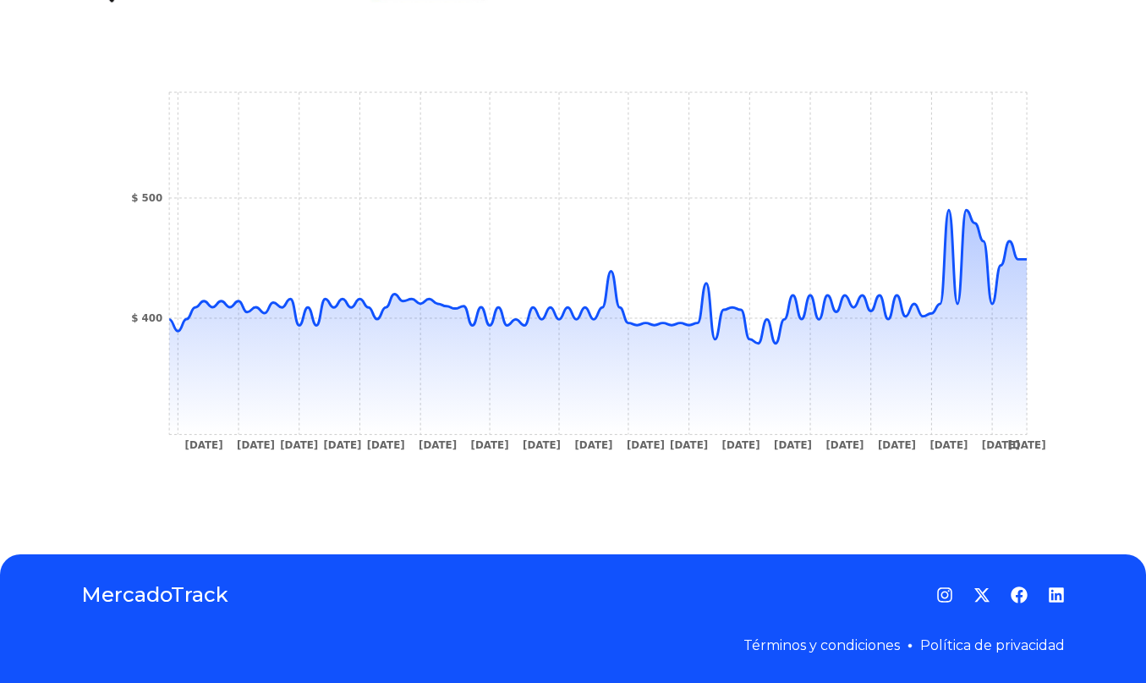 The width and height of the screenshot is (1146, 683). What do you see at coordinates (1057, 595) in the screenshot?
I see `a: LinkedIn` at bounding box center [1057, 595].